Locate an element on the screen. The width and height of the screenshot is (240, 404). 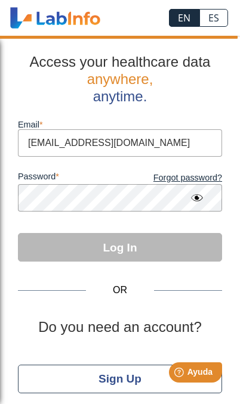
span: anytime. is located at coordinates (120, 96).